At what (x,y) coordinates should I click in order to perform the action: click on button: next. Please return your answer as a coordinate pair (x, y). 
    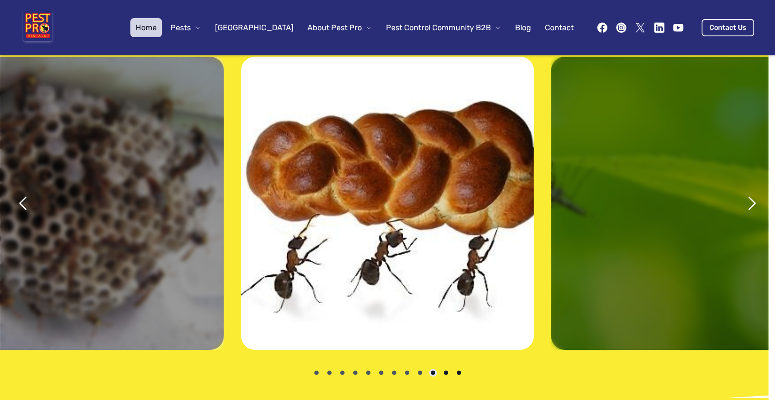
    Looking at the image, I should click on (752, 203).